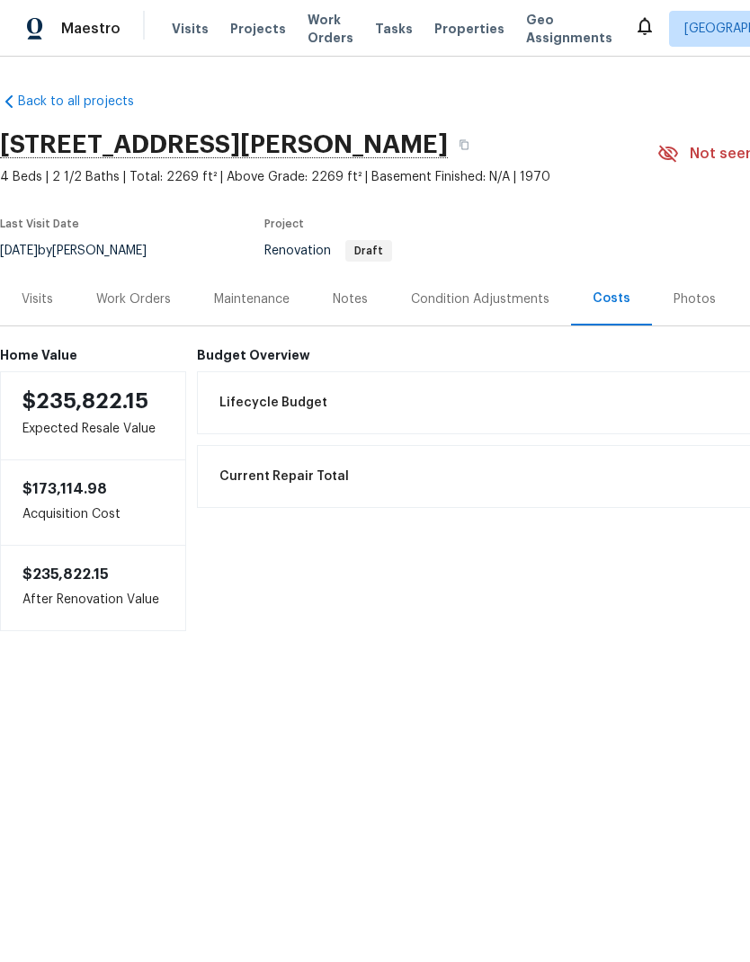 The width and height of the screenshot is (750, 962). Describe the element at coordinates (258, 29) in the screenshot. I see `span: Projects` at that location.